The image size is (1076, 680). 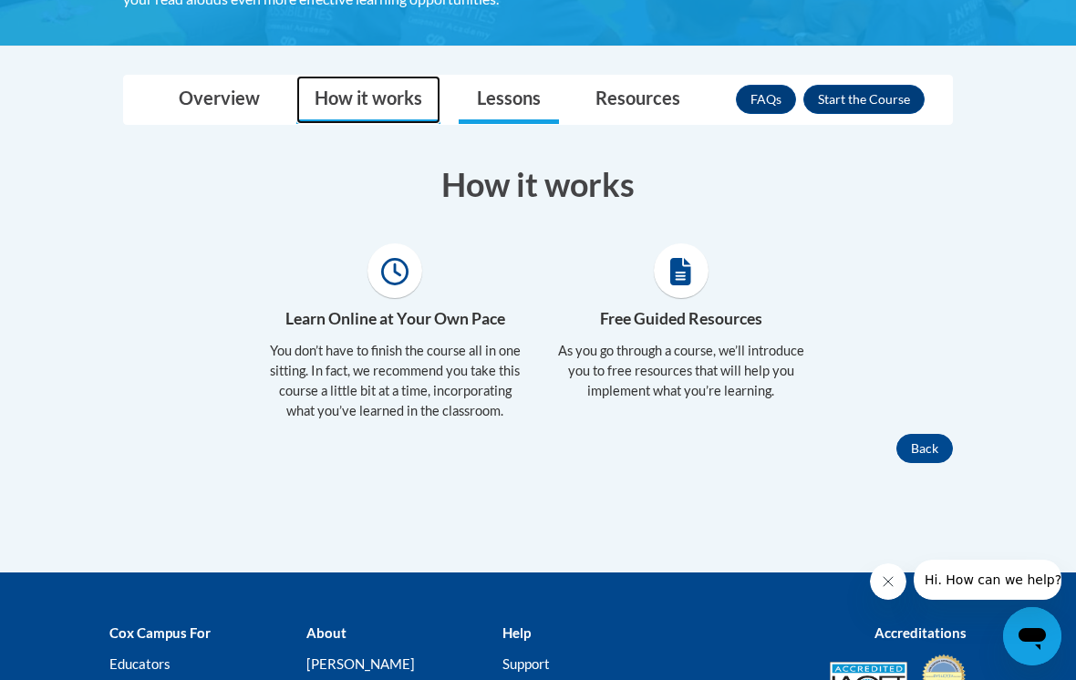 What do you see at coordinates (680, 371) in the screenshot?
I see `p: As you go through a course, we’ll introduce you to free resources that will help you implement wh...` at bounding box center [680, 371].